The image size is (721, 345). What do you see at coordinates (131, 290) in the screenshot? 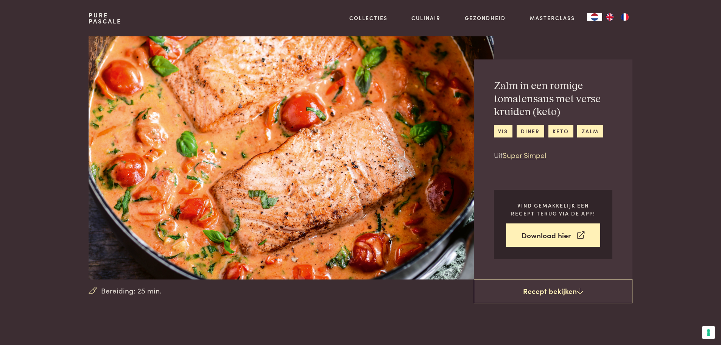
I see `span: Bereiding: 25 min.` at bounding box center [131, 290].